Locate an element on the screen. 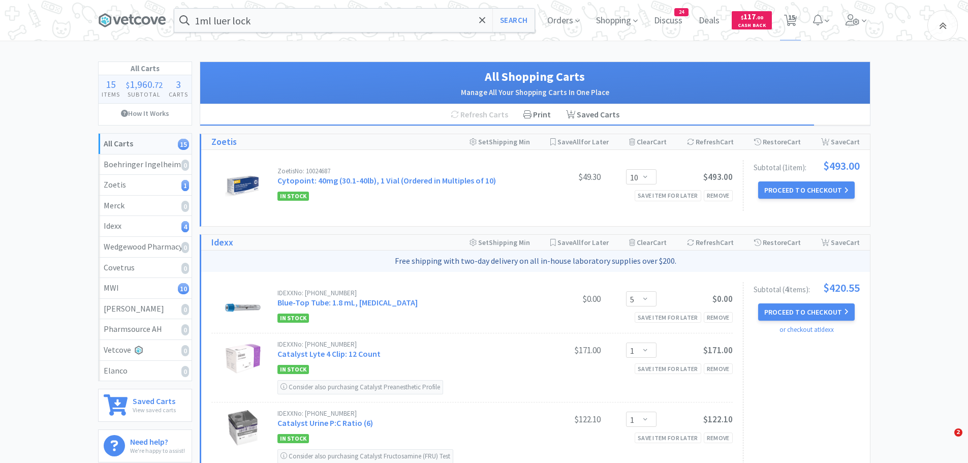 The height and width of the screenshot is (463, 968). strong: All Carts is located at coordinates (118, 143).